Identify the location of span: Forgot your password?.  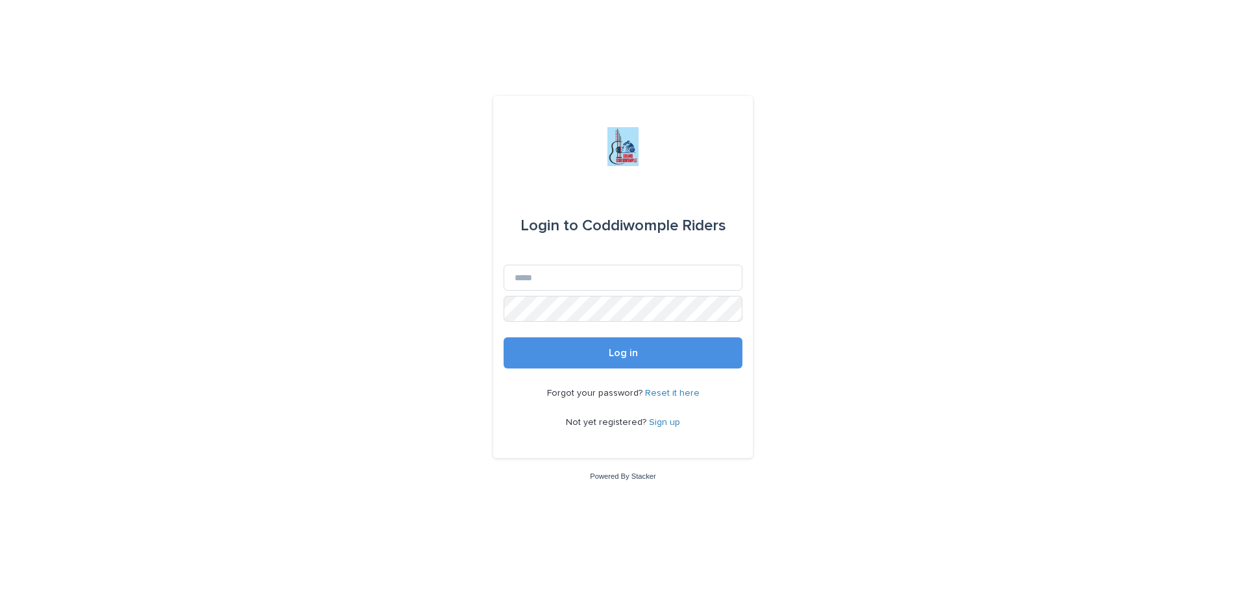
(596, 393).